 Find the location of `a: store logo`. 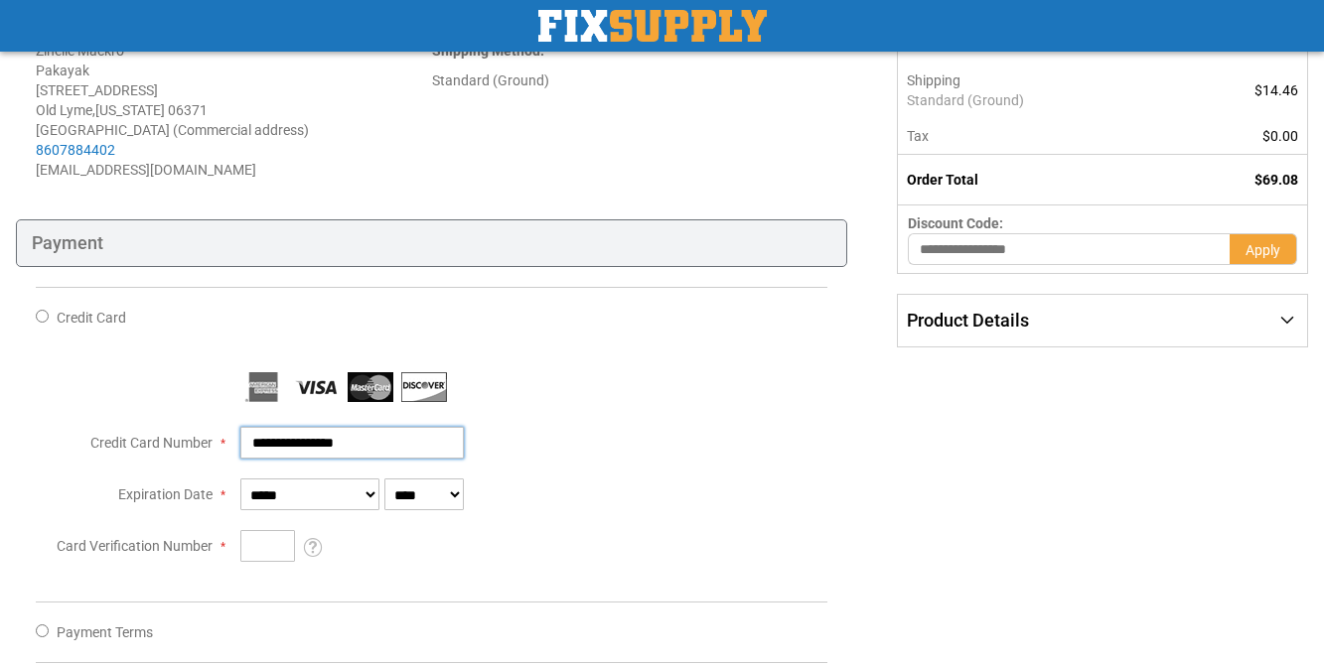

a: store logo is located at coordinates (653, 26).